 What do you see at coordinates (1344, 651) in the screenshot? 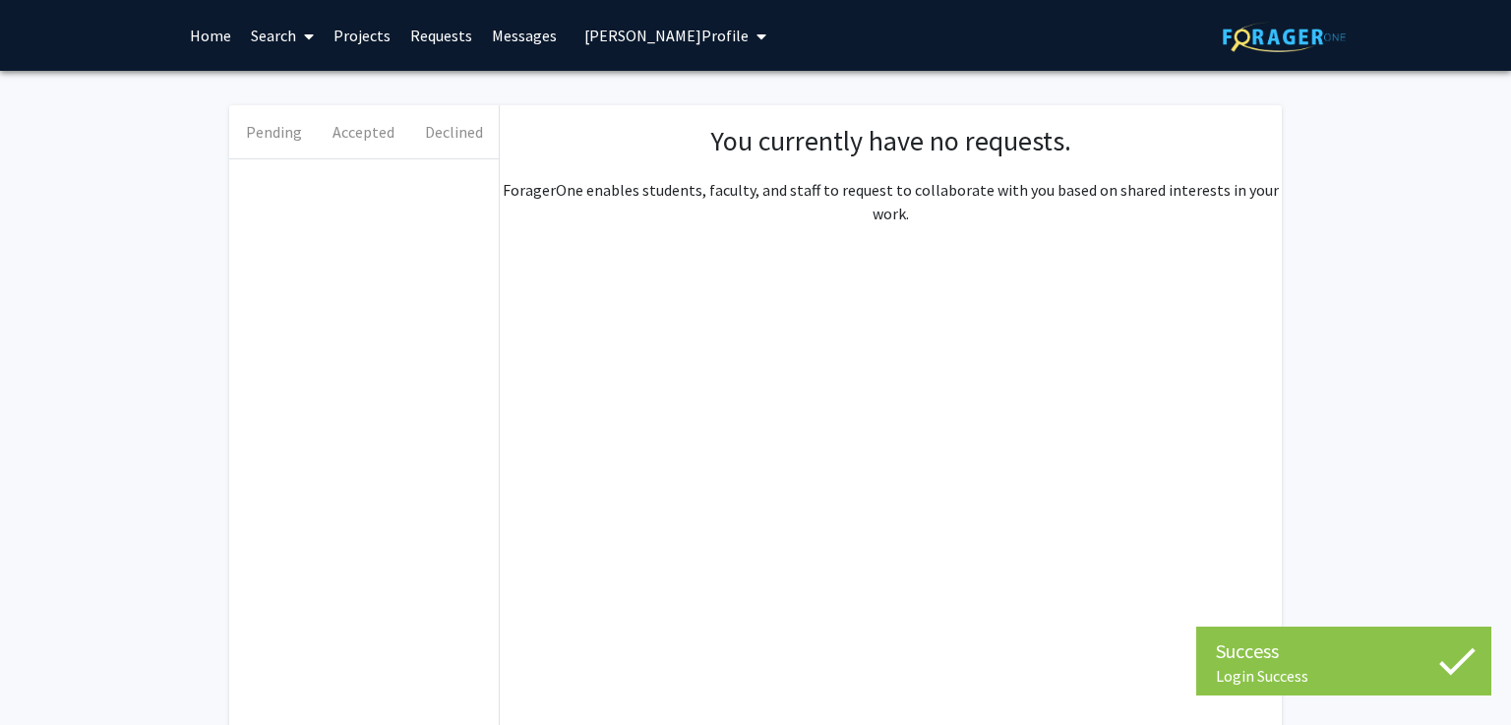
I see `div: Success` at bounding box center [1344, 651].